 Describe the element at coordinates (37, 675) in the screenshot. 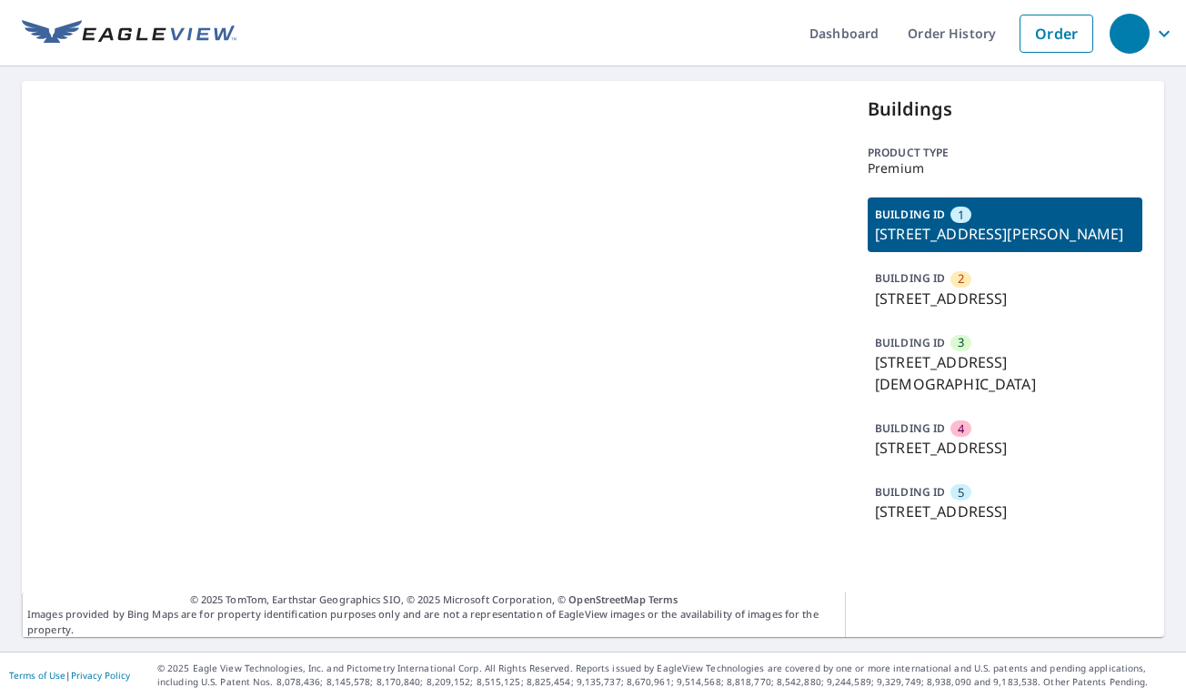

I see `a: Terms of Use` at that location.